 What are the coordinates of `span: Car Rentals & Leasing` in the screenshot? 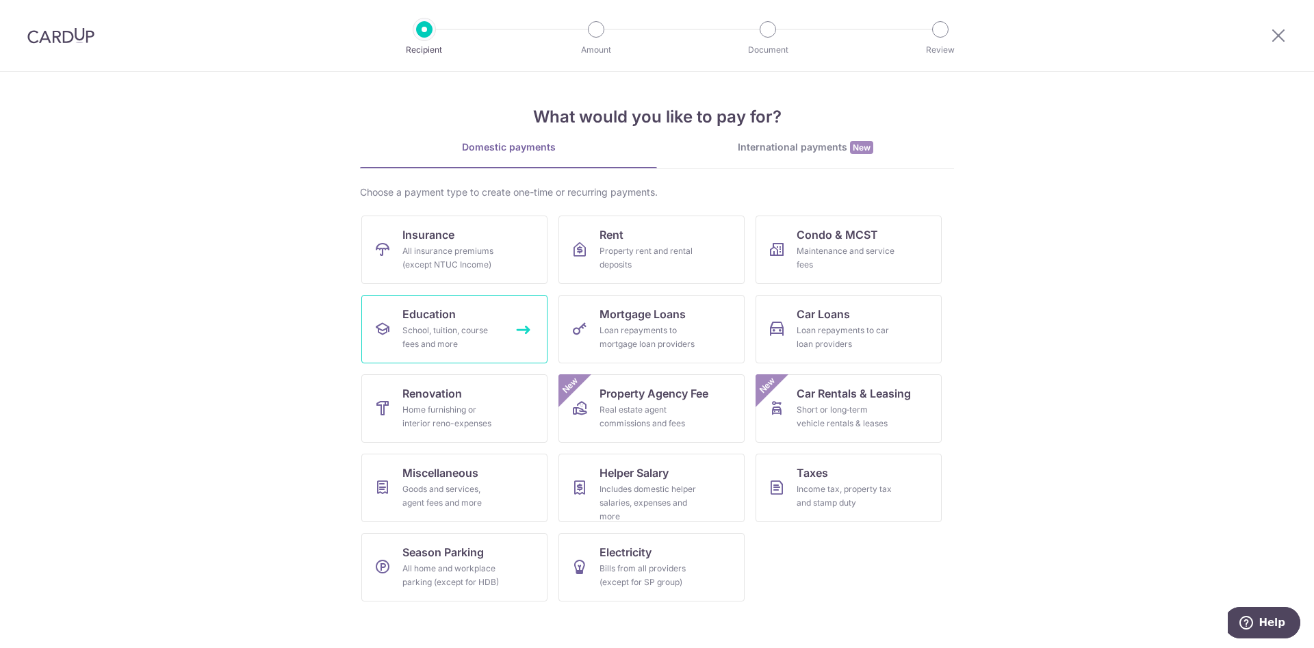 It's located at (854, 394).